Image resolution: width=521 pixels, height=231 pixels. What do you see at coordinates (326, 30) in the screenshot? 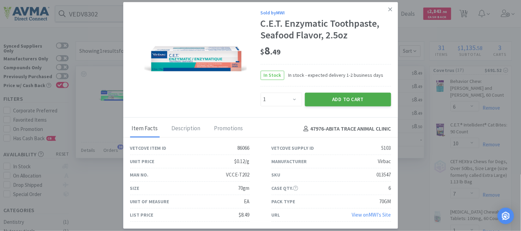
I see `div: C.E.T. Enzymatic Toothpaste, Seafood Flavor, 2.5oz` at bounding box center [326, 30].